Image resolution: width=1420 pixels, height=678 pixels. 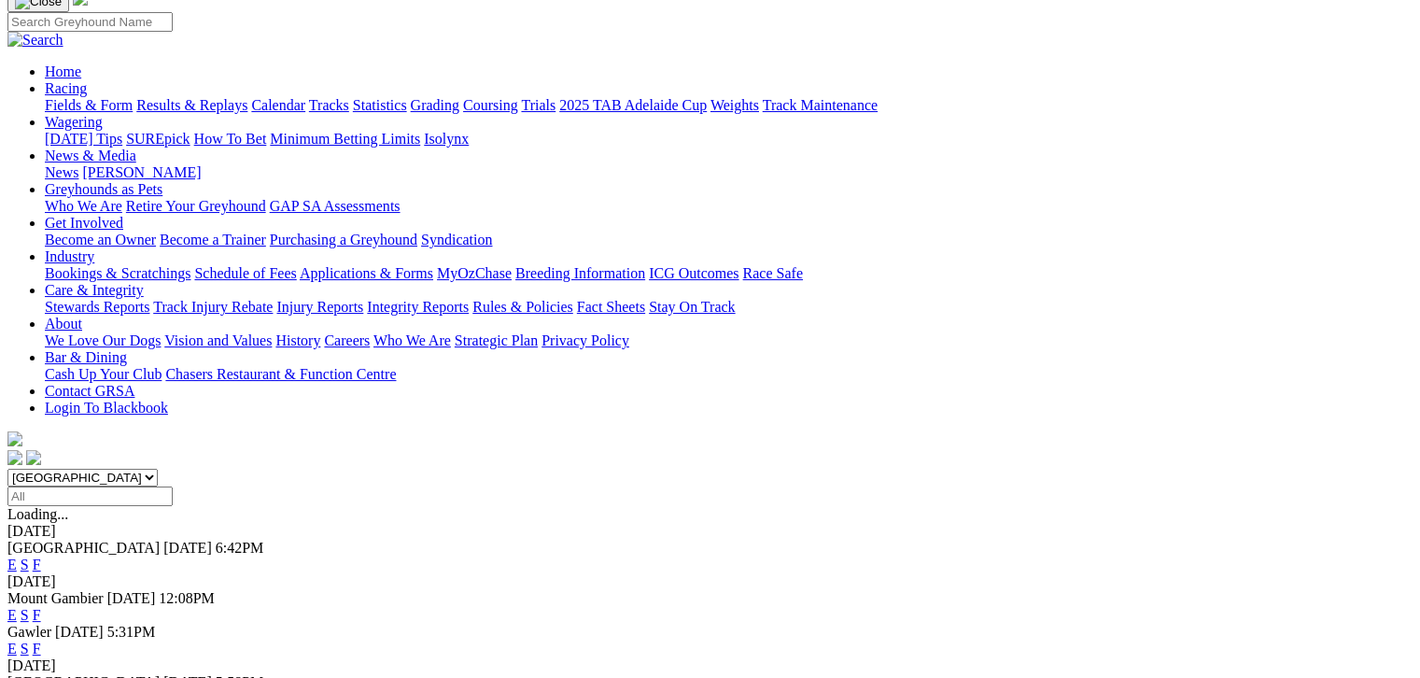 I want to click on a: Vision and Values, so click(x=218, y=340).